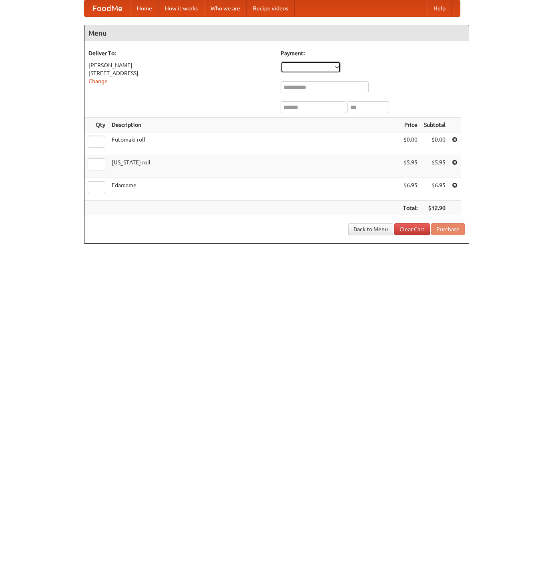 This screenshot has width=544, height=566. What do you see at coordinates (254, 125) in the screenshot?
I see `th: Description` at bounding box center [254, 125].